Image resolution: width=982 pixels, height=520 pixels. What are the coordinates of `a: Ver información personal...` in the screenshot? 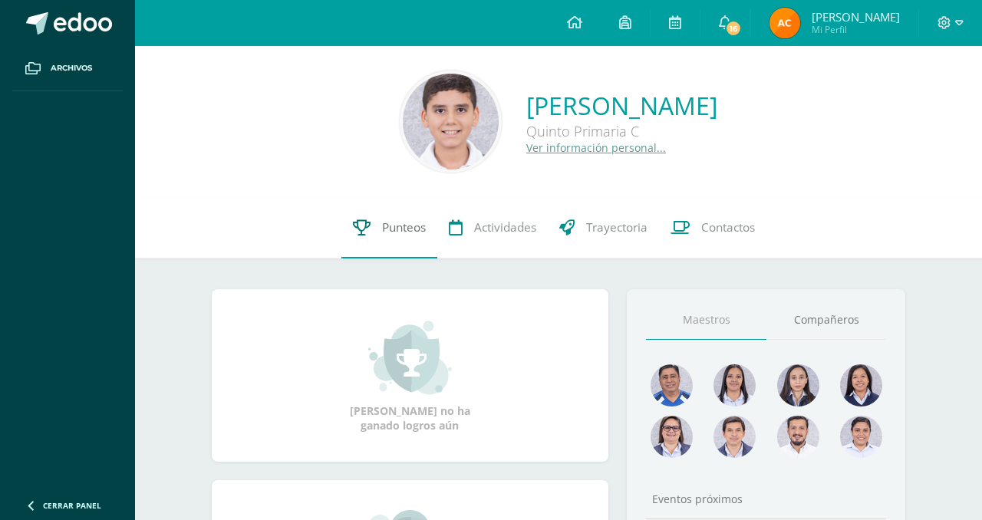 It's located at (596, 147).